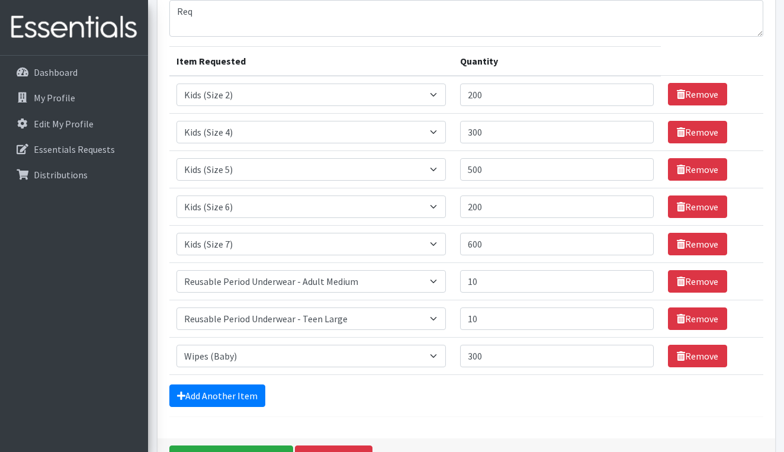 This screenshot has width=784, height=452. I want to click on p: Dashboard, so click(56, 72).